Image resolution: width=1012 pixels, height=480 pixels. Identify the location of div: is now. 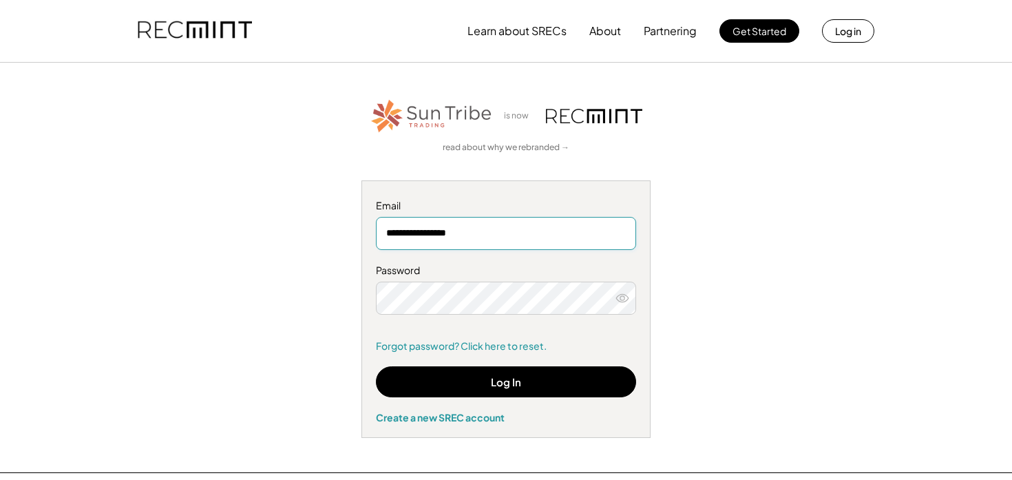
(520, 116).